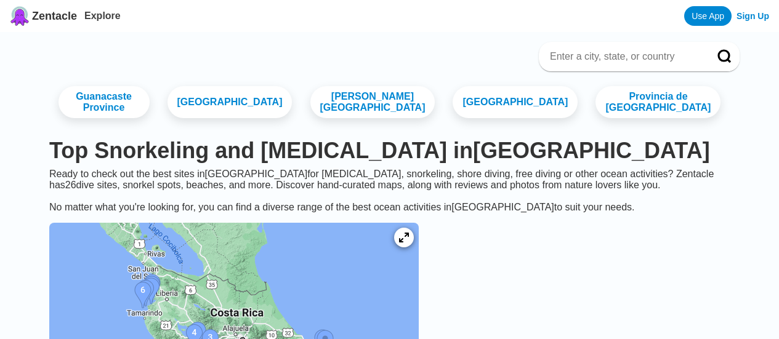  What do you see at coordinates (43, 16) in the screenshot?
I see `a: Zentacle logoZentacle` at bounding box center [43, 16].